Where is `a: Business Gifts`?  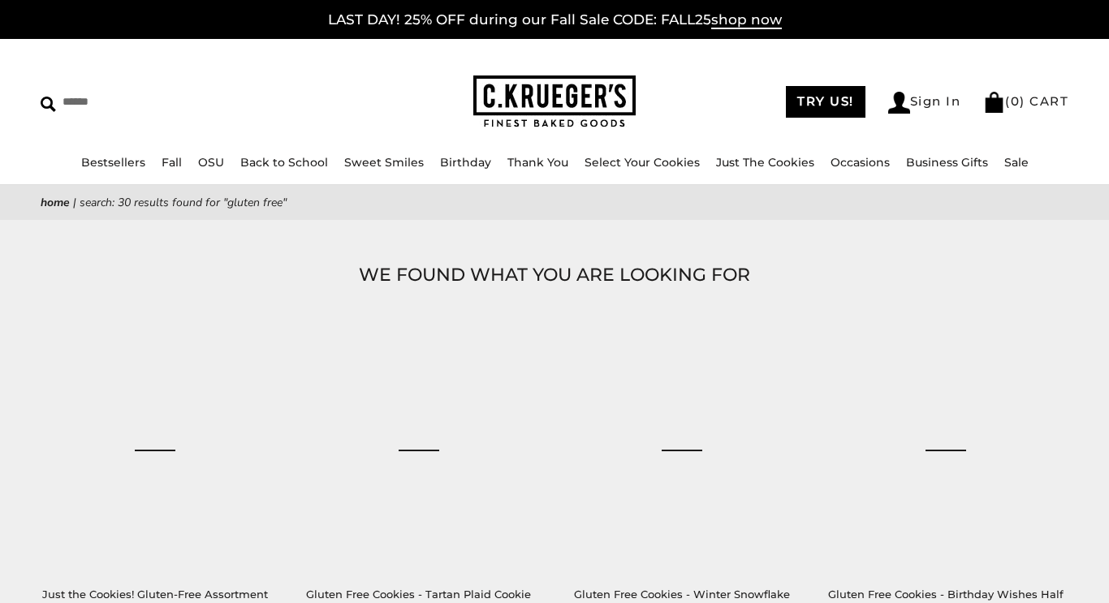
a: Business Gifts is located at coordinates (947, 162).